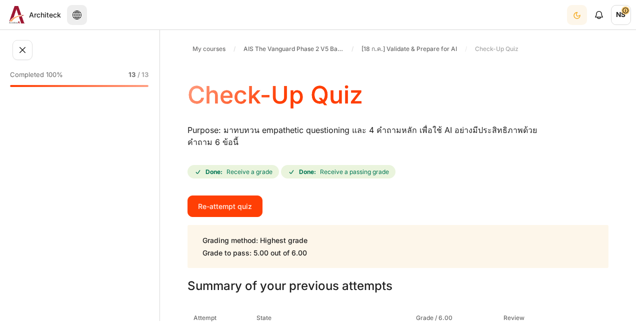 The height and width of the screenshot is (322, 636). I want to click on button: Re-attempt quiz, so click(225, 206).